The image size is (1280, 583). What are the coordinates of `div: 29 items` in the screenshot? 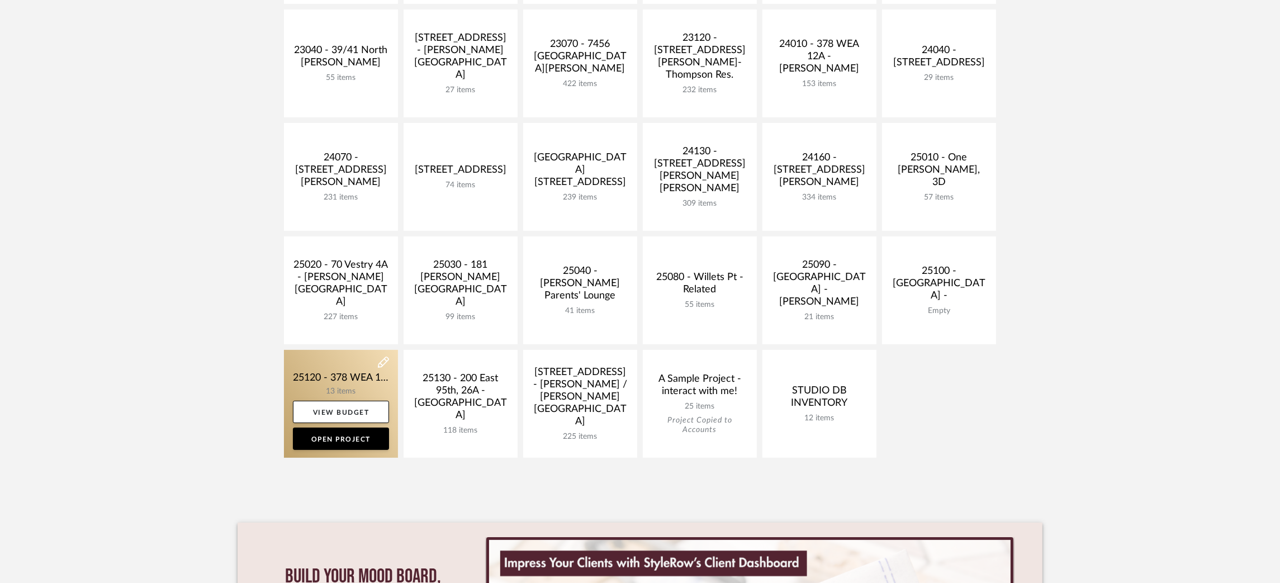 It's located at (939, 78).